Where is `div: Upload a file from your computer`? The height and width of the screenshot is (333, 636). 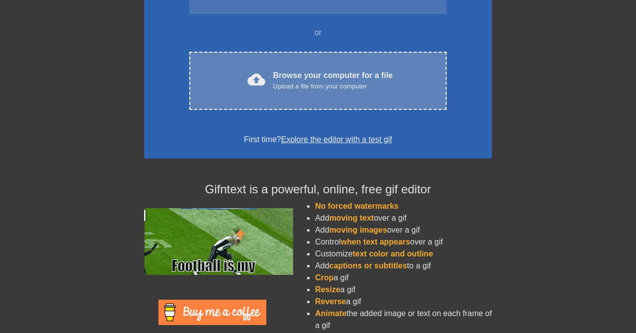
div: Upload a file from your computer is located at coordinates (333, 86).